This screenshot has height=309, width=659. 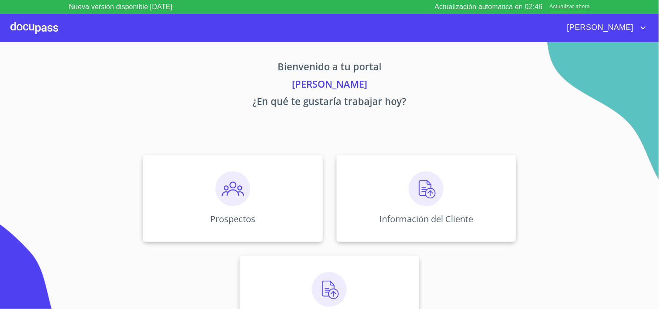 I want to click on p: Actualización automatica en 02:46, so click(x=489, y=7).